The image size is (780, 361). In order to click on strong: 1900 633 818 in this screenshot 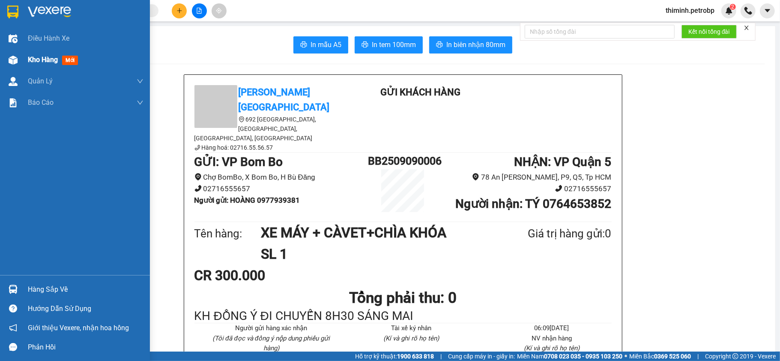, I will do `click(415, 357)`.